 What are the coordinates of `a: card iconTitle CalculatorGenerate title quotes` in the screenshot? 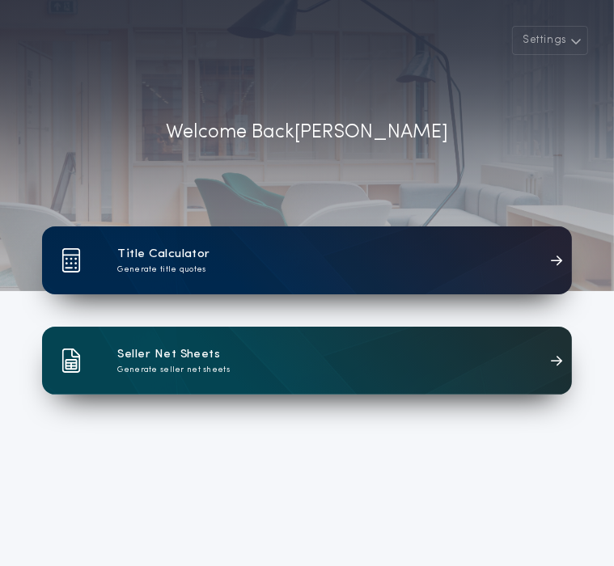 It's located at (306, 260).